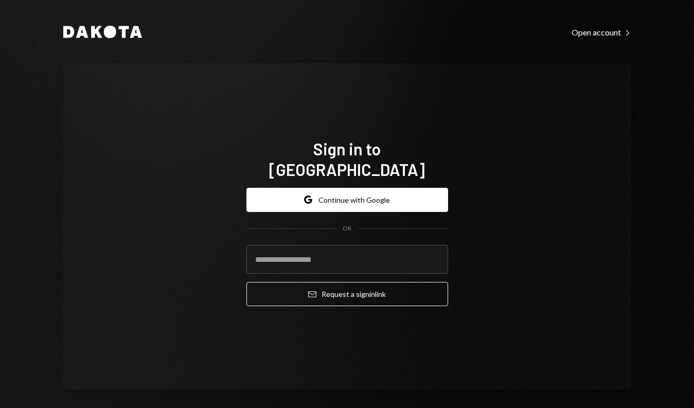 The image size is (694, 408). I want to click on div: OR, so click(347, 228).